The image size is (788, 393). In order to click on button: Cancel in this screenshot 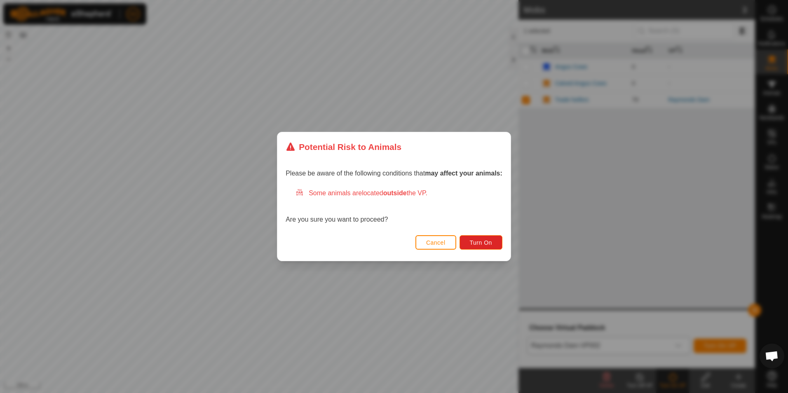, I will do `click(435, 242)`.